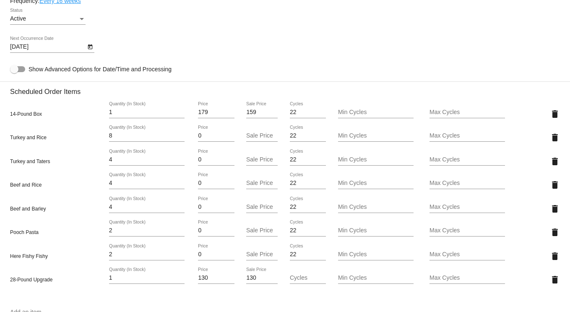 This screenshot has height=312, width=570. Describe the element at coordinates (26, 114) in the screenshot. I see `span: 14-Pound Box` at that location.